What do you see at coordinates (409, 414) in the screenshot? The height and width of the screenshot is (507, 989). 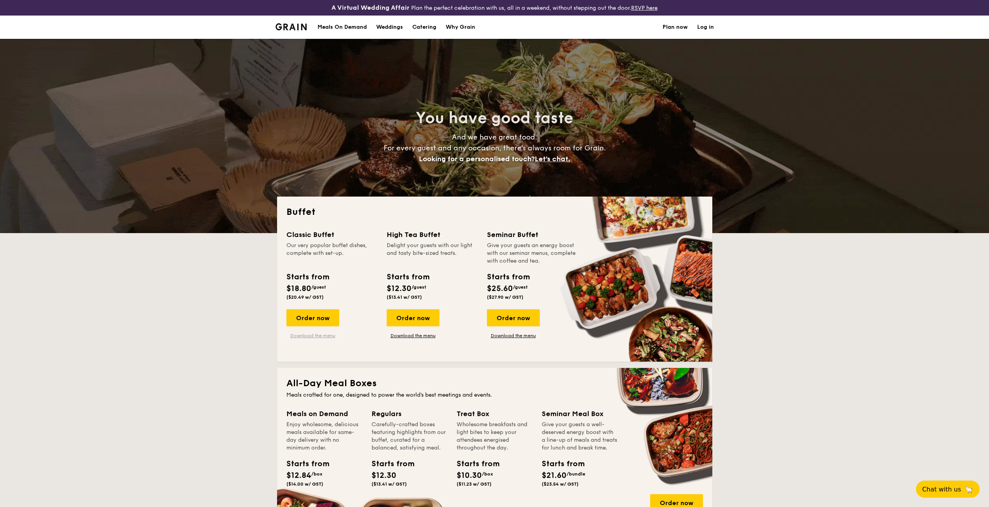 I see `div: Regulars` at bounding box center [409, 414].